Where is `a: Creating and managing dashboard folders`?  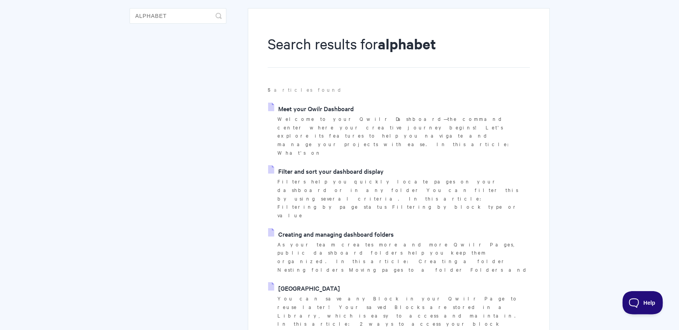
a: Creating and managing dashboard folders is located at coordinates (331, 234).